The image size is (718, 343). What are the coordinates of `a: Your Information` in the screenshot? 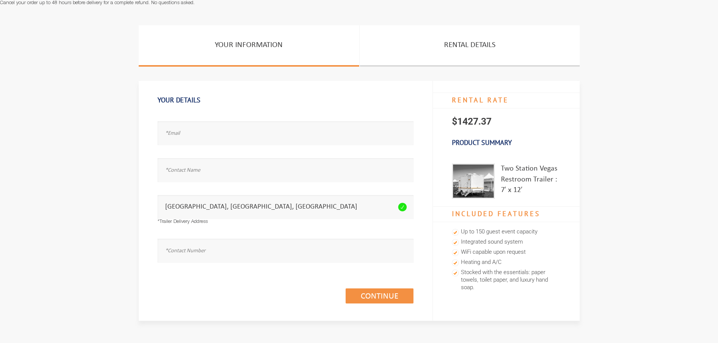 It's located at (249, 46).